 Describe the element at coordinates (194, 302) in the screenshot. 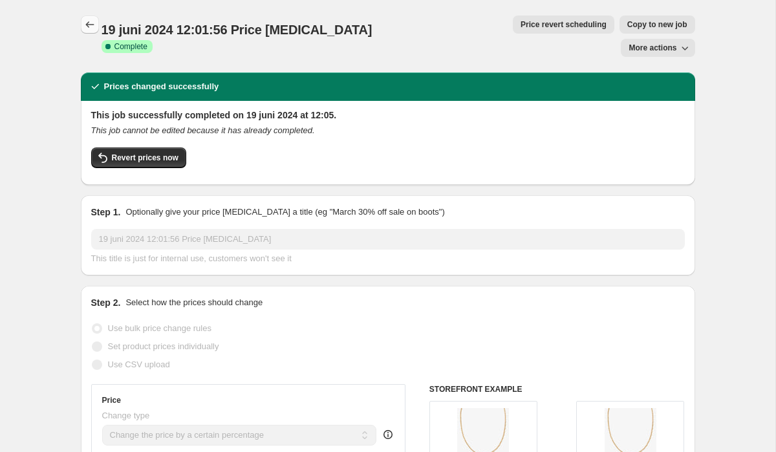

I see `p: Select how the prices should change` at that location.